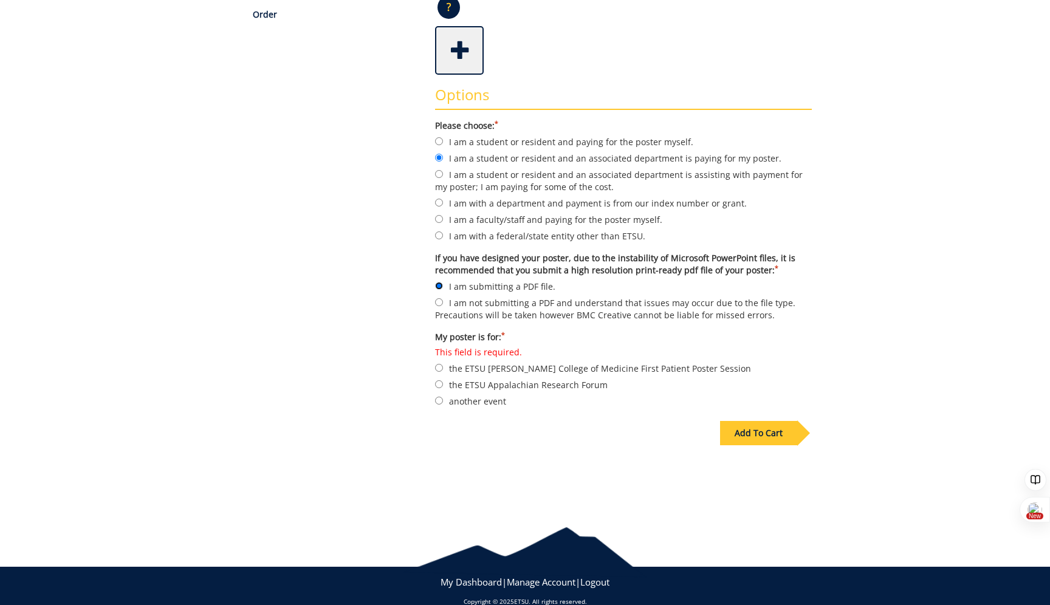  Describe the element at coordinates (439, 400) in the screenshot. I see `input: another event` at that location.